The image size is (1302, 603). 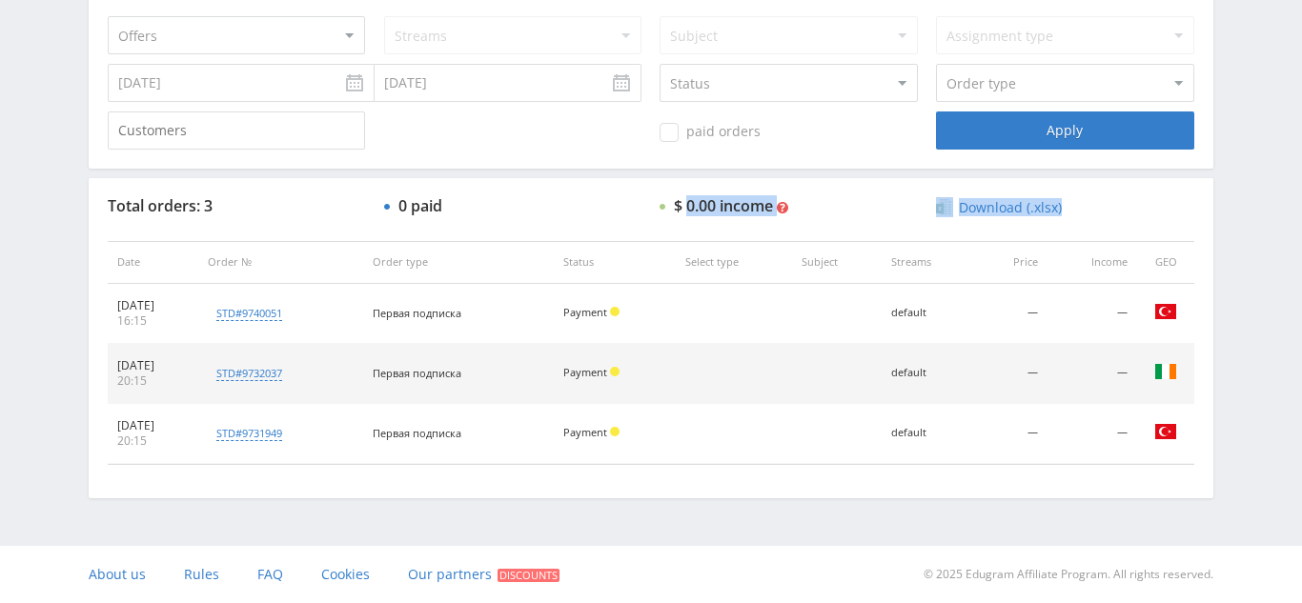 What do you see at coordinates (723, 206) in the screenshot?
I see `div: $ 0.00 income` at bounding box center [723, 206].